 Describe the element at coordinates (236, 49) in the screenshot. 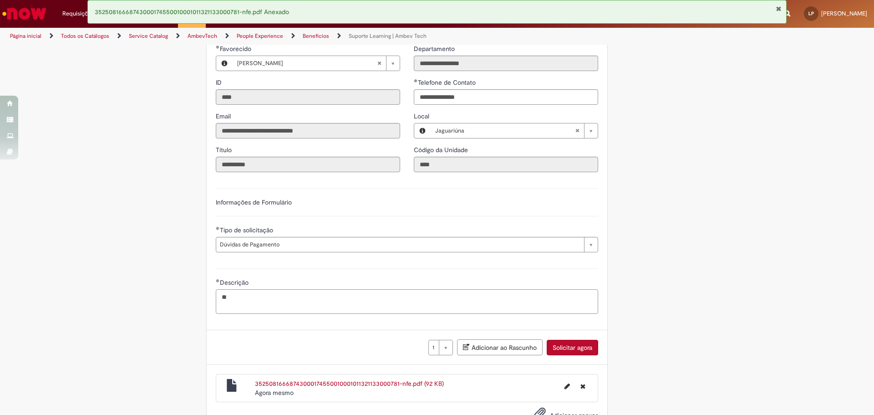

I see `span: Necessários - Favorecido` at that location.